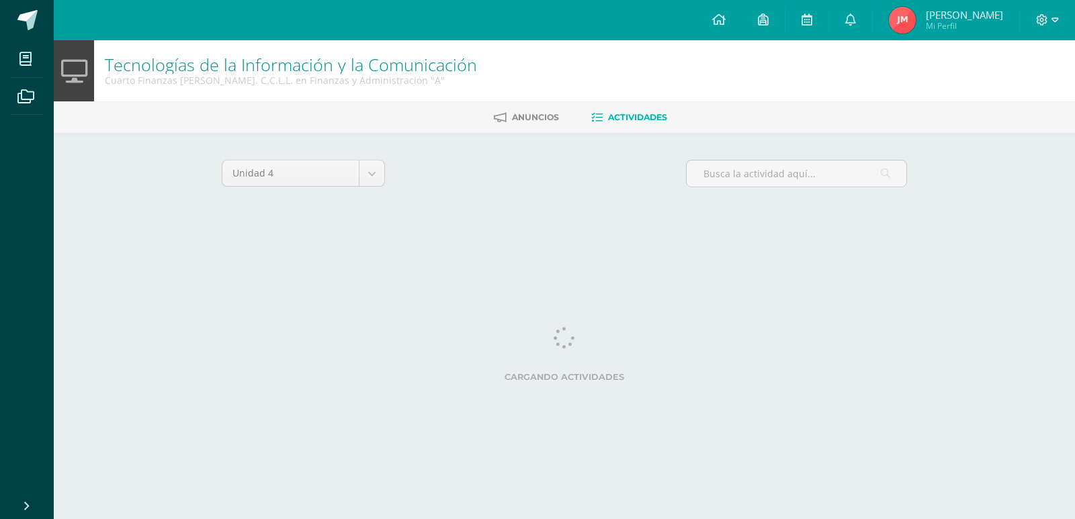 The width and height of the screenshot is (1075, 519). What do you see at coordinates (291, 64) in the screenshot?
I see `h1: Tecnologías de la Información y la Comunicación` at bounding box center [291, 64].